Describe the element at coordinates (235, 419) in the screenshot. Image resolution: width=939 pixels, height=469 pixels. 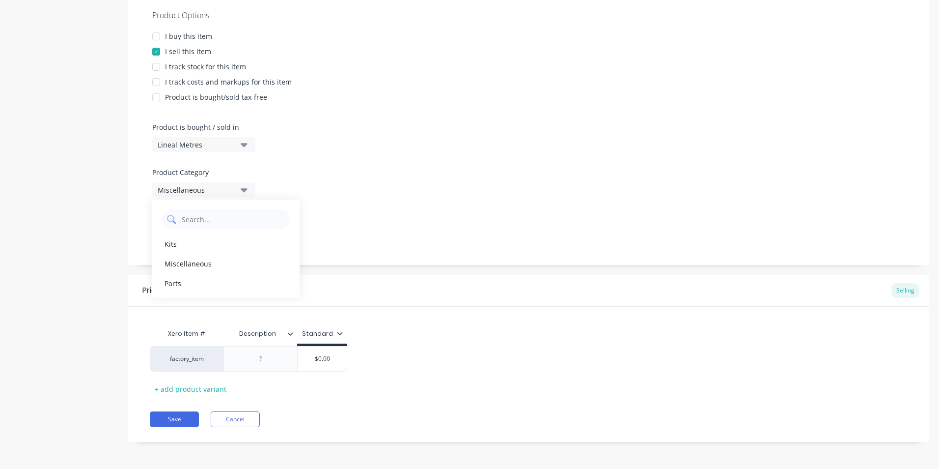
I see `button: Cancel` at that location.